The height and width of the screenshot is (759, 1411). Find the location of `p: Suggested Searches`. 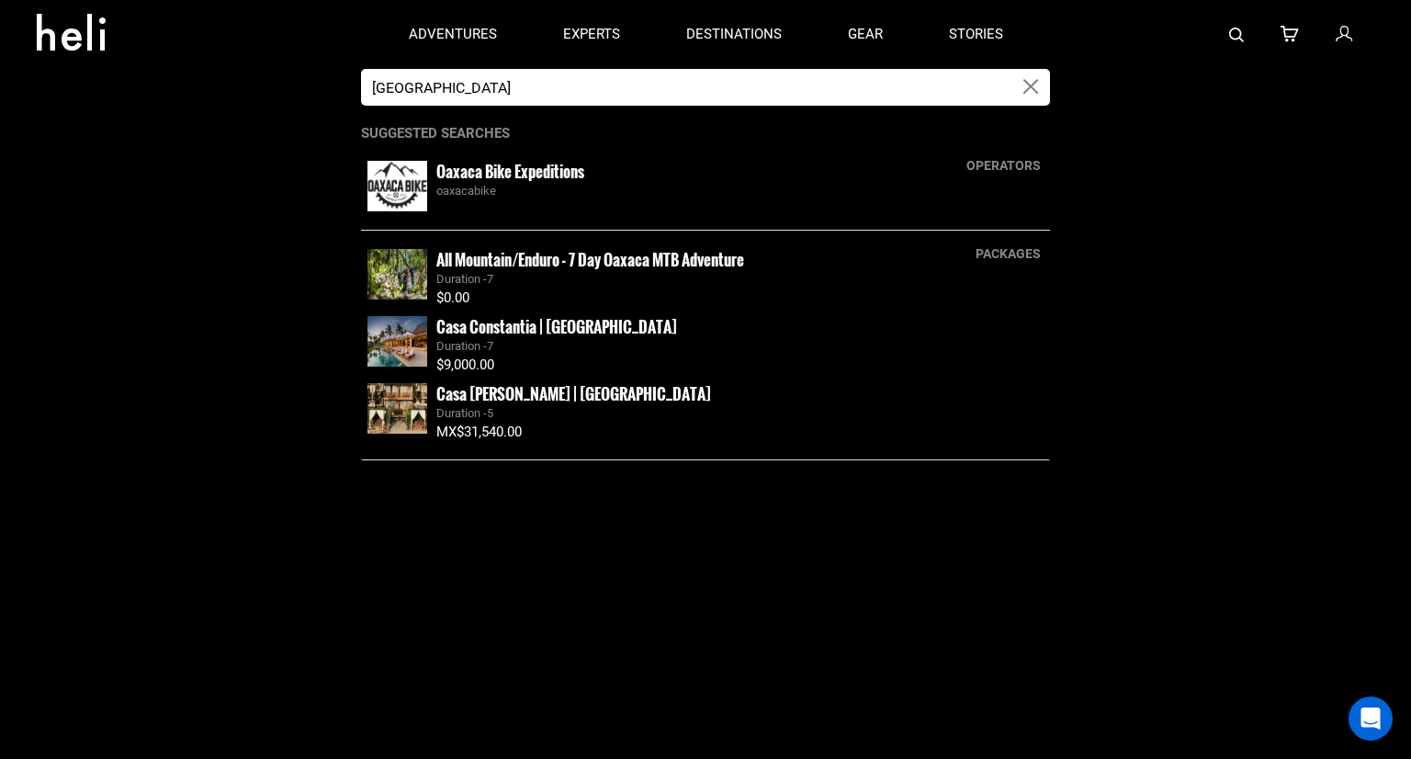

p: Suggested Searches is located at coordinates (705, 133).